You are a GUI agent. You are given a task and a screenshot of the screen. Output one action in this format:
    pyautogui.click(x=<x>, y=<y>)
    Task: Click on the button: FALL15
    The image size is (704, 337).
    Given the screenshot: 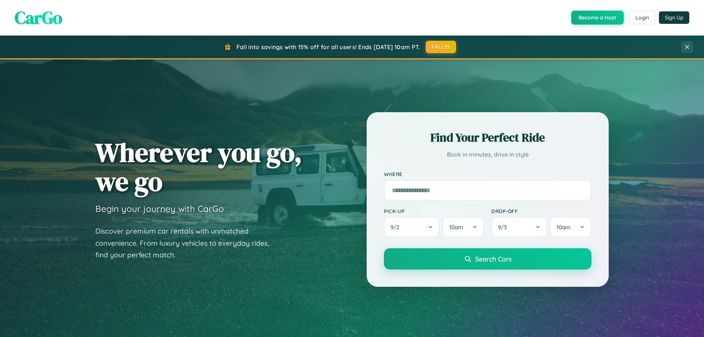 What is the action you would take?
    pyautogui.click(x=441, y=47)
    